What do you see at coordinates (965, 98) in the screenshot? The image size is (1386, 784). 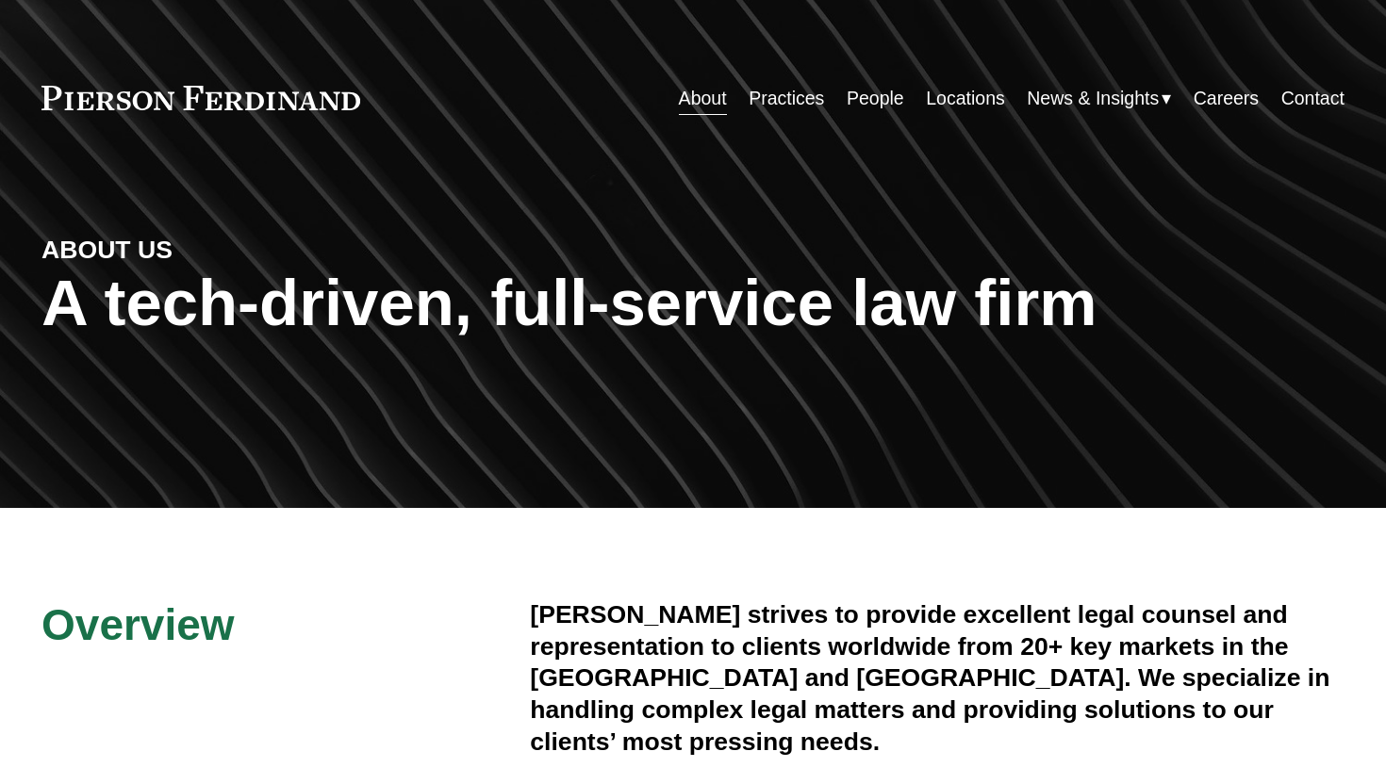 I see `a: Locations` at bounding box center [965, 98].